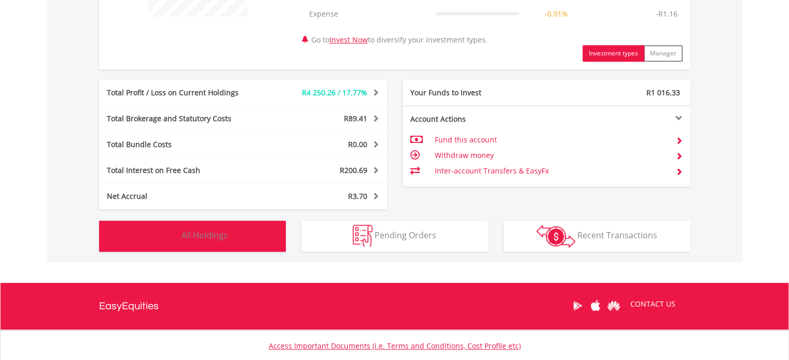  I want to click on td: -R1.16, so click(666, 14).